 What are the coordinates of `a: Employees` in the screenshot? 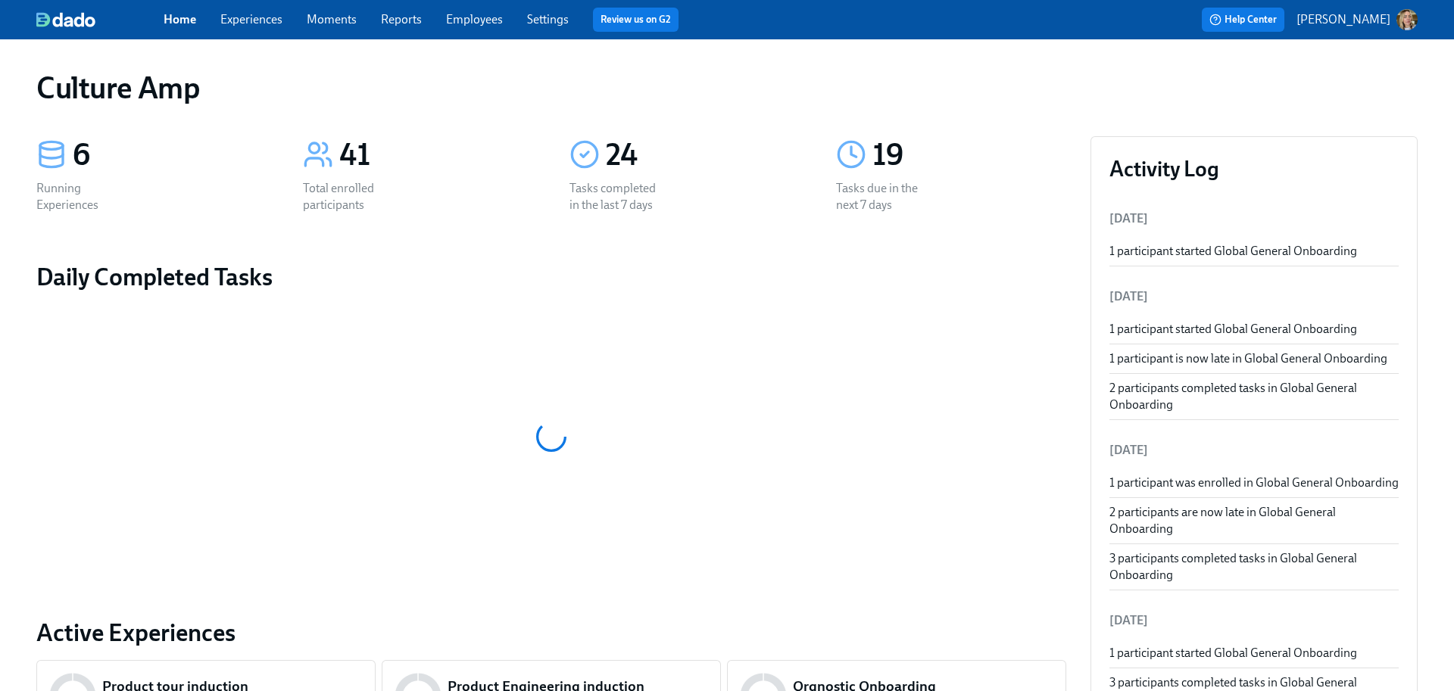 It's located at (474, 19).